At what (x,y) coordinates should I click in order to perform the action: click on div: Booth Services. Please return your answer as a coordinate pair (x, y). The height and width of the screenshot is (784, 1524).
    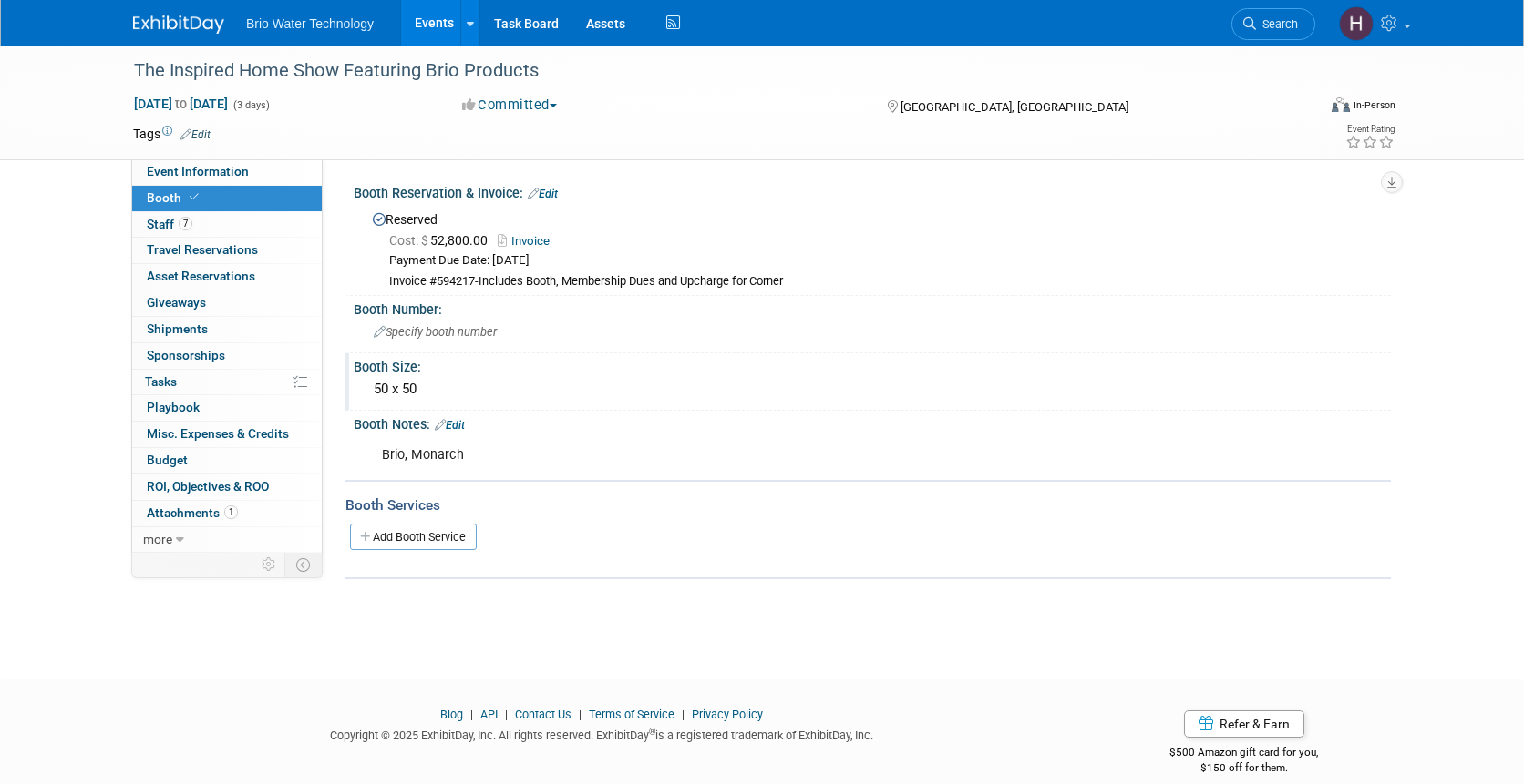
    Looking at the image, I should click on (867, 505).